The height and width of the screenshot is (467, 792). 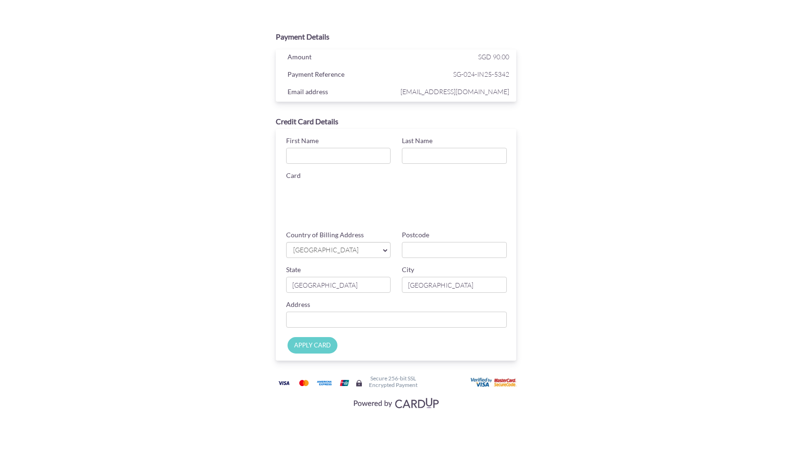 I want to click on img: Secure lock, so click(x=359, y=383).